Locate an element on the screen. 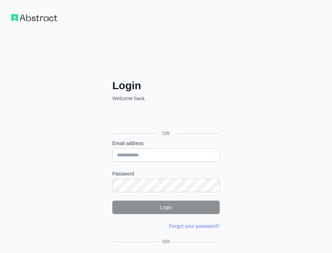 This screenshot has height=253, width=332. p: Welcome back is located at coordinates (166, 98).